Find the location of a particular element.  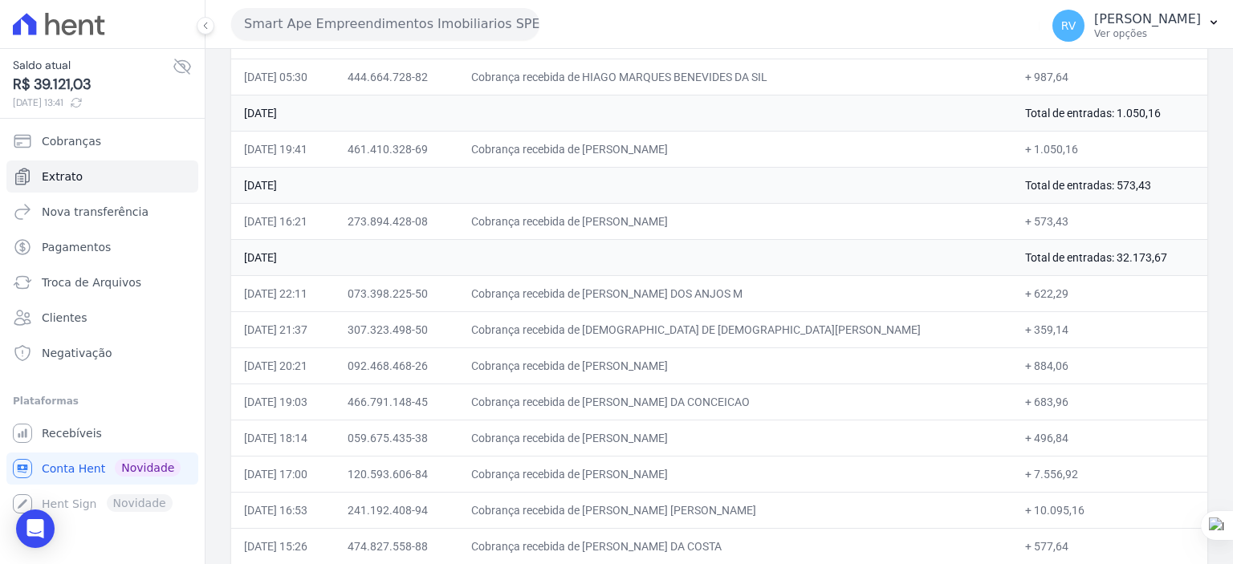

span: Novidade is located at coordinates (148, 468).